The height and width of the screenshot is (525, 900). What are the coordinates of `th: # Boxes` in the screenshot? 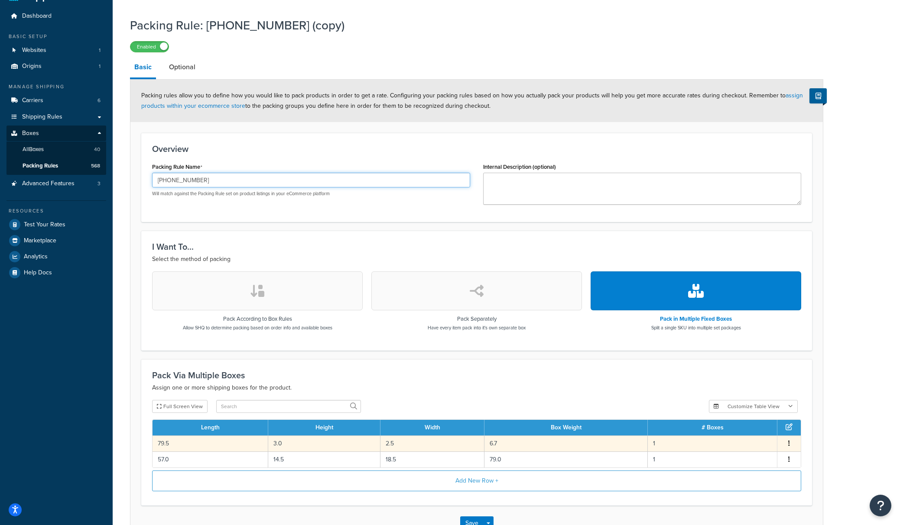 It's located at (712, 428).